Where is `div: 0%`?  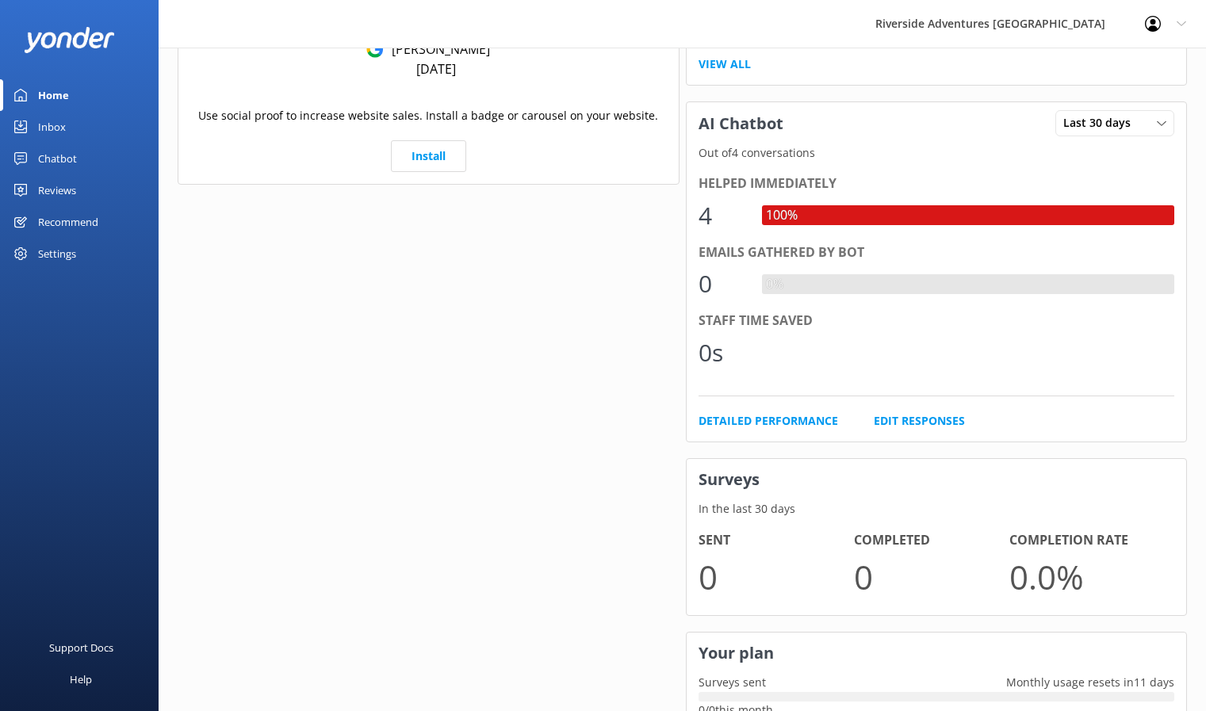 div: 0% is located at coordinates (775, 285).